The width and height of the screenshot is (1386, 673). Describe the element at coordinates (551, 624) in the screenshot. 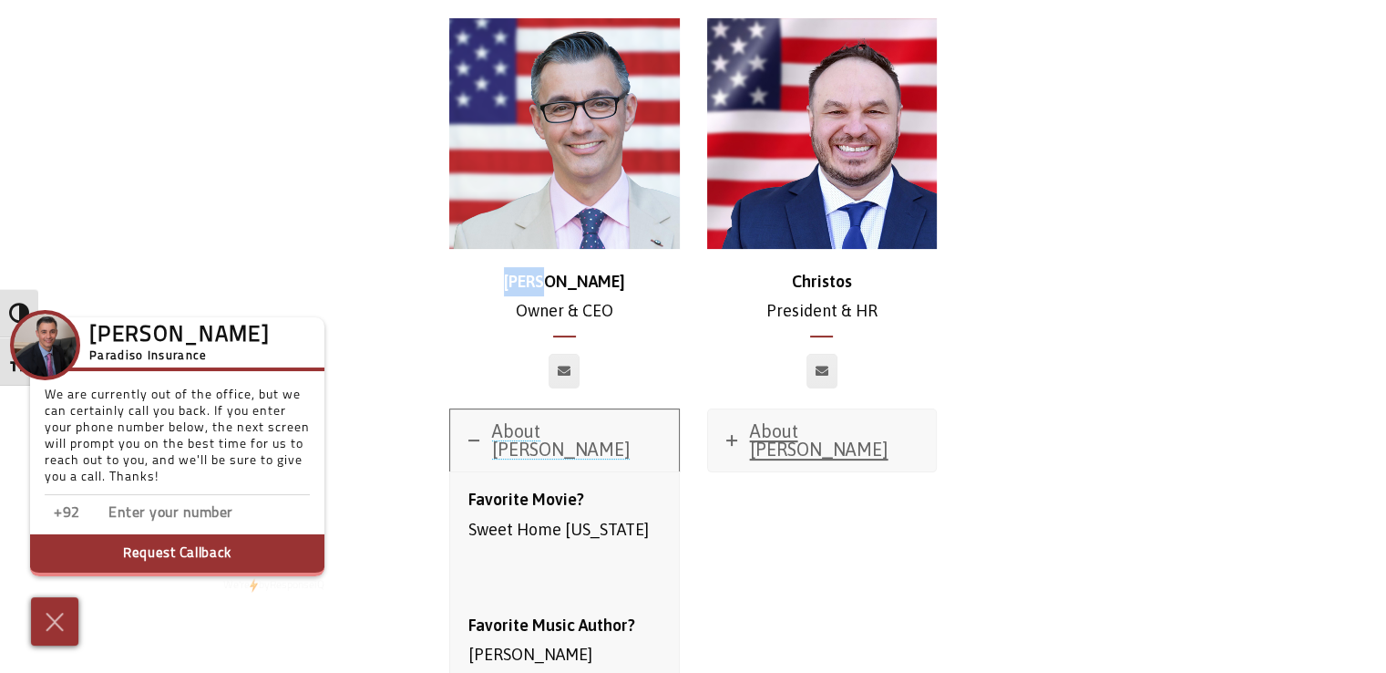

I see `strong: Favorite Music Author?` at that location.